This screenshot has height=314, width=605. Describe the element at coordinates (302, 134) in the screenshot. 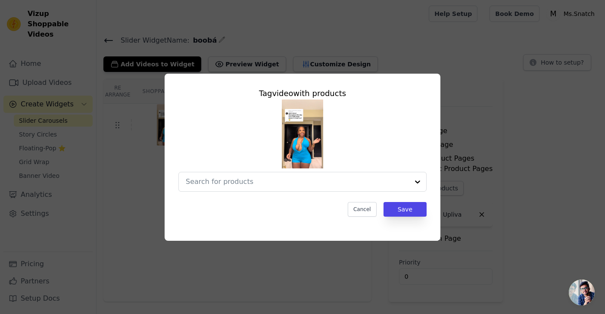

I see `img: tn-c78bf760c9c3463797ae487f31754a28.png` at that location.